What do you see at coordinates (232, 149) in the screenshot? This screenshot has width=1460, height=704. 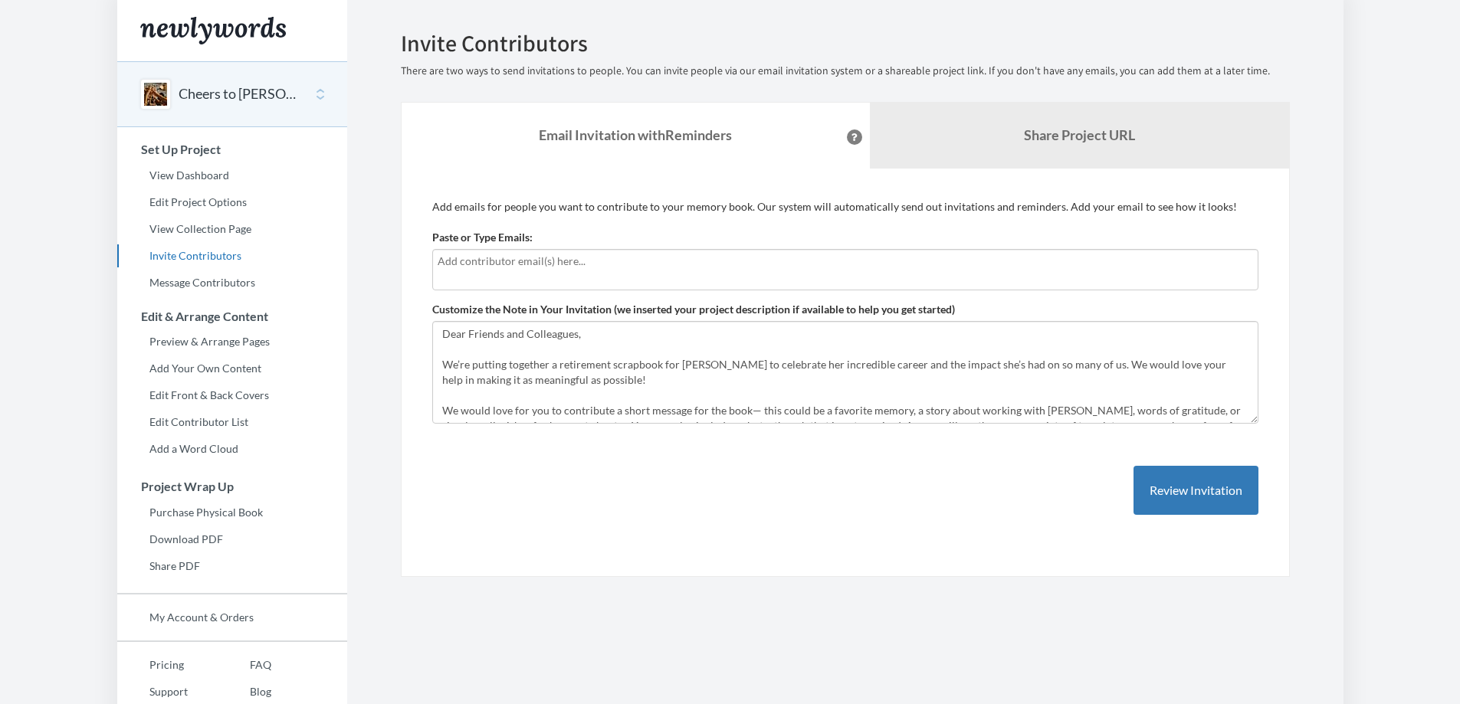 I see `h3: Set Up Project` at bounding box center [232, 149].